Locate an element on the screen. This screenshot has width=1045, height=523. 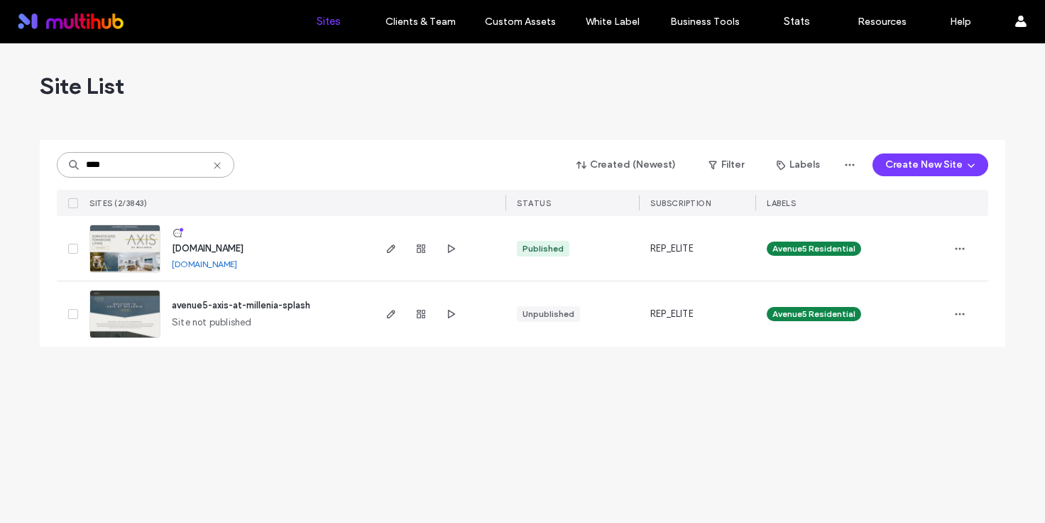
a: avenue5-axis-at-millenia-splash is located at coordinates (241, 305).